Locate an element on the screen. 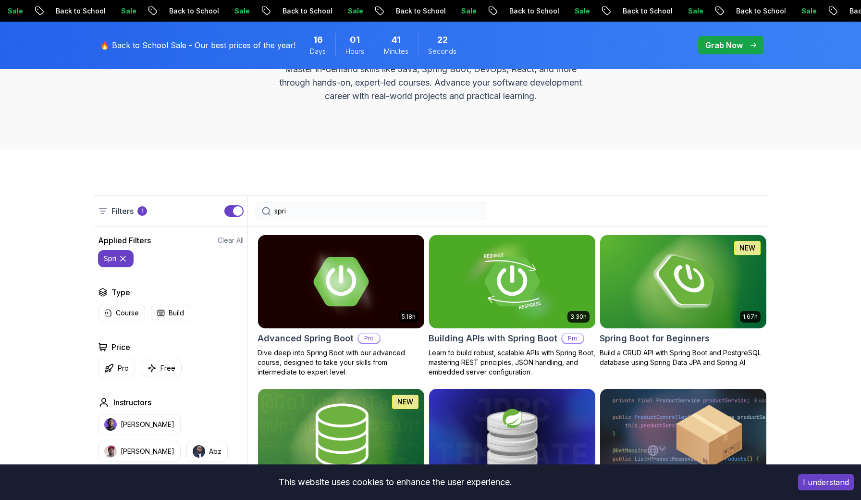  h2: Price is located at coordinates (121, 347).